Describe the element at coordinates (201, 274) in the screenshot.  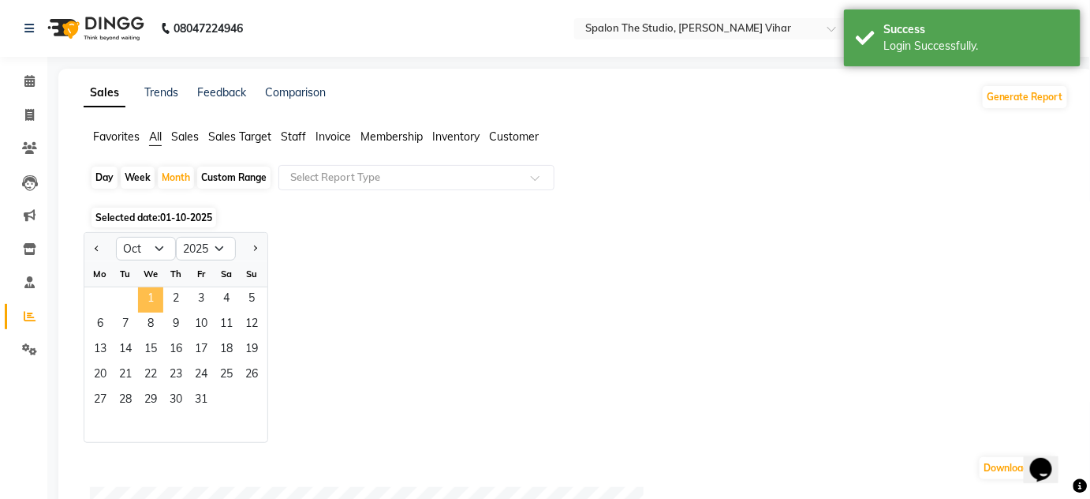
I see `div: Fr` at that location.